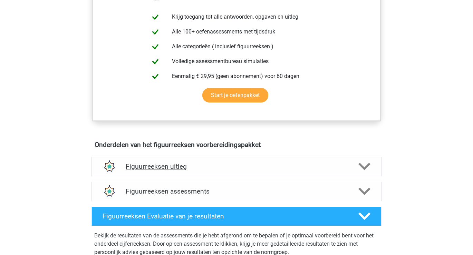  I want to click on h4: Figuurreeksen assessments, so click(237, 191).